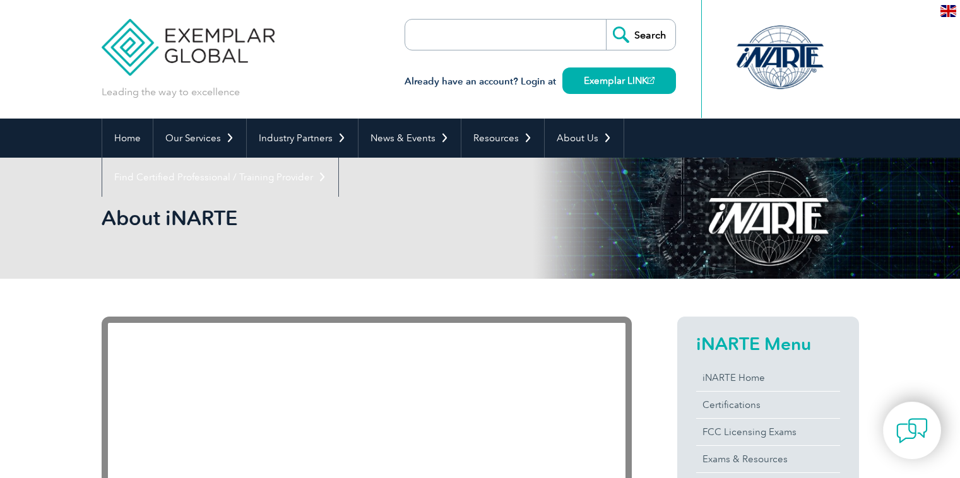  What do you see at coordinates (540, 81) in the screenshot?
I see `h3: Already have an account? Login at` at bounding box center [540, 81].